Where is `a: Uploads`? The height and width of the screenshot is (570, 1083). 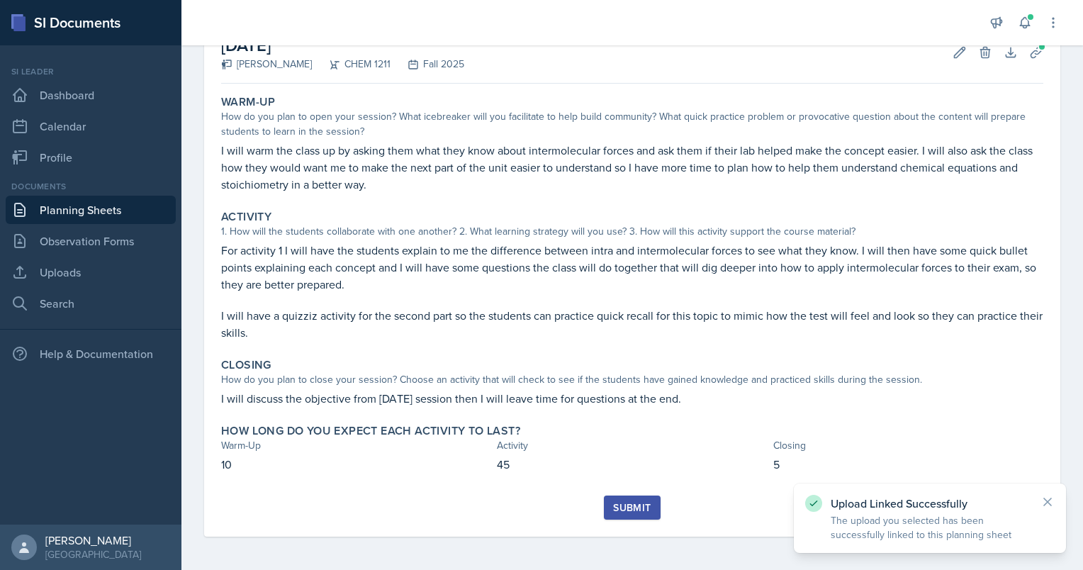
a: Uploads is located at coordinates (91, 272).